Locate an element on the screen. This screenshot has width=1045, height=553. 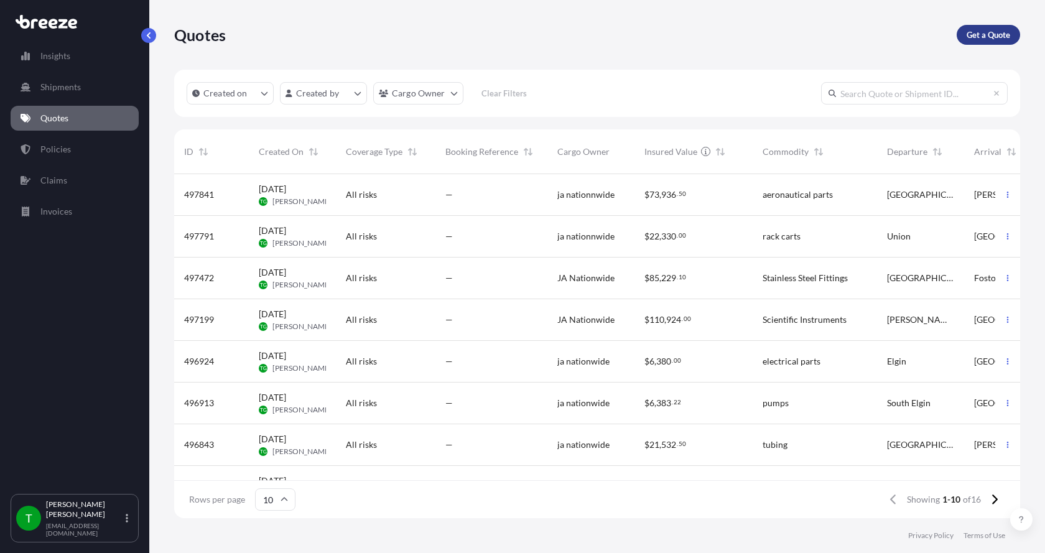
p: Quotes is located at coordinates (54, 118).